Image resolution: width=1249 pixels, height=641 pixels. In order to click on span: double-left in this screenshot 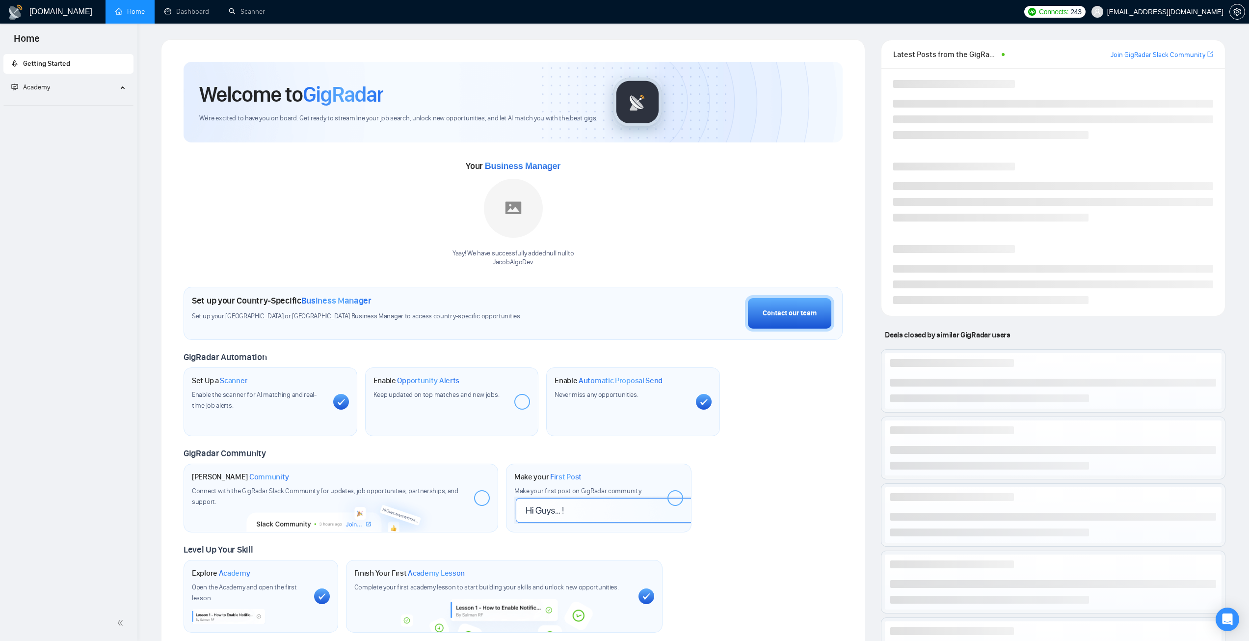, I will do `click(122, 623)`.